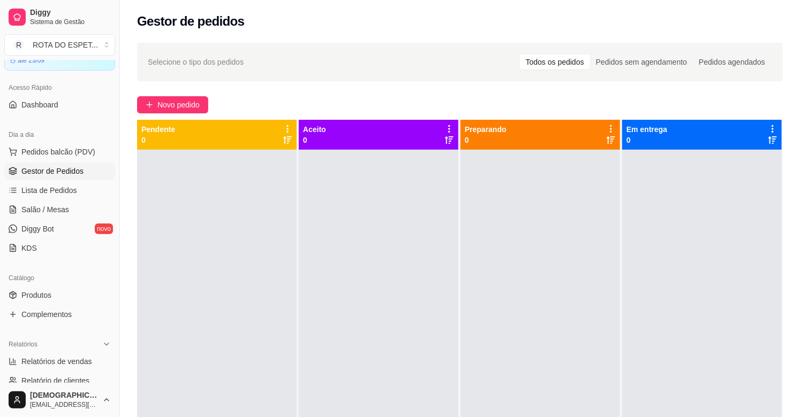 The image size is (800, 417). What do you see at coordinates (172, 105) in the screenshot?
I see `button: Novo pedido` at bounding box center [172, 105].